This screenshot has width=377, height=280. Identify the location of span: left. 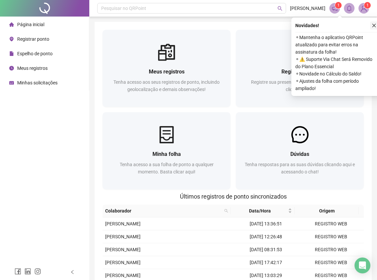
(72, 272).